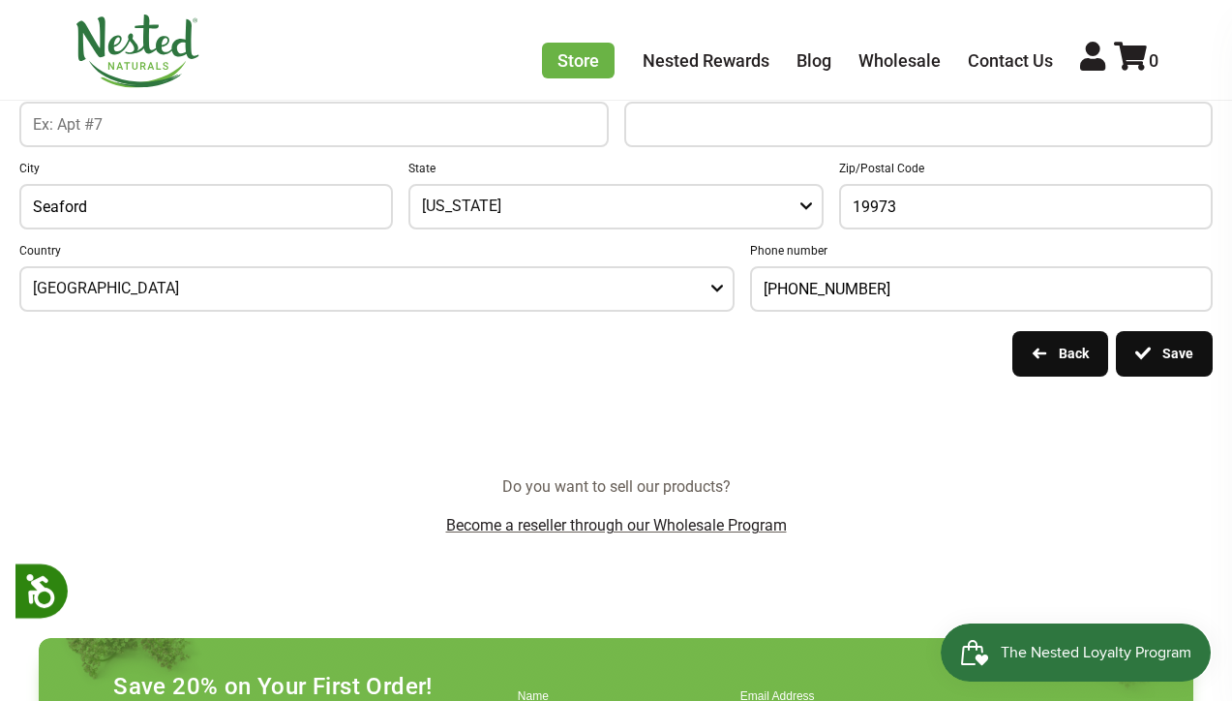 The width and height of the screenshot is (1232, 701). What do you see at coordinates (981, 288) in the screenshot?
I see `input: Phone number` at bounding box center [981, 288].